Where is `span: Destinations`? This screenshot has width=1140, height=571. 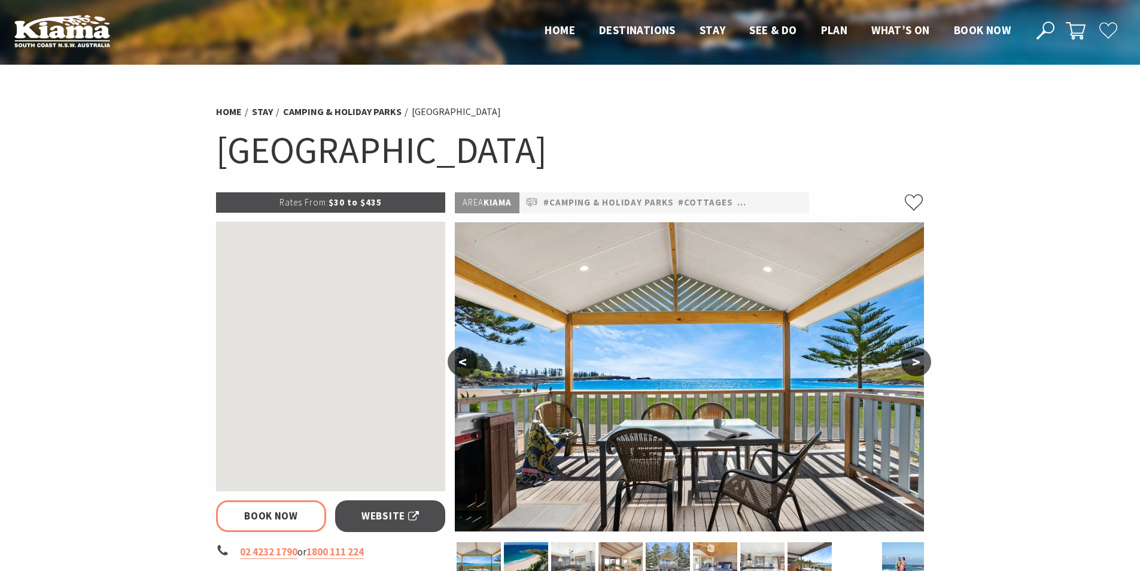
span: Destinations is located at coordinates (638, 30).